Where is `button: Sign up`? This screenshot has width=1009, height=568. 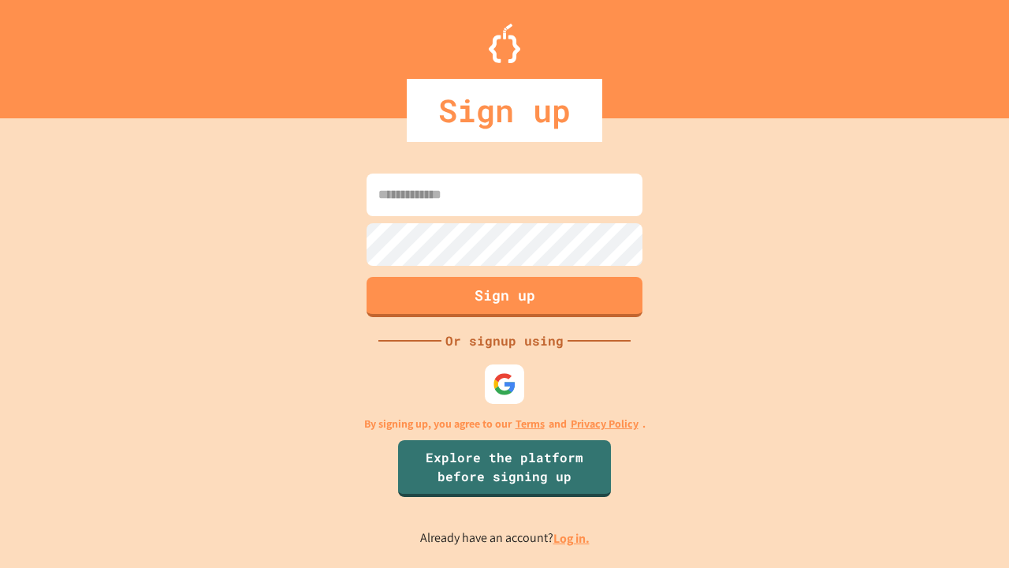
button: Sign up is located at coordinates (504, 296).